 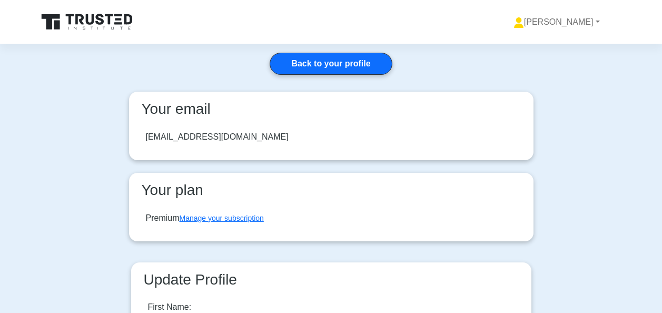 What do you see at coordinates (331, 64) in the screenshot?
I see `a: Back to your profile` at bounding box center [331, 64].